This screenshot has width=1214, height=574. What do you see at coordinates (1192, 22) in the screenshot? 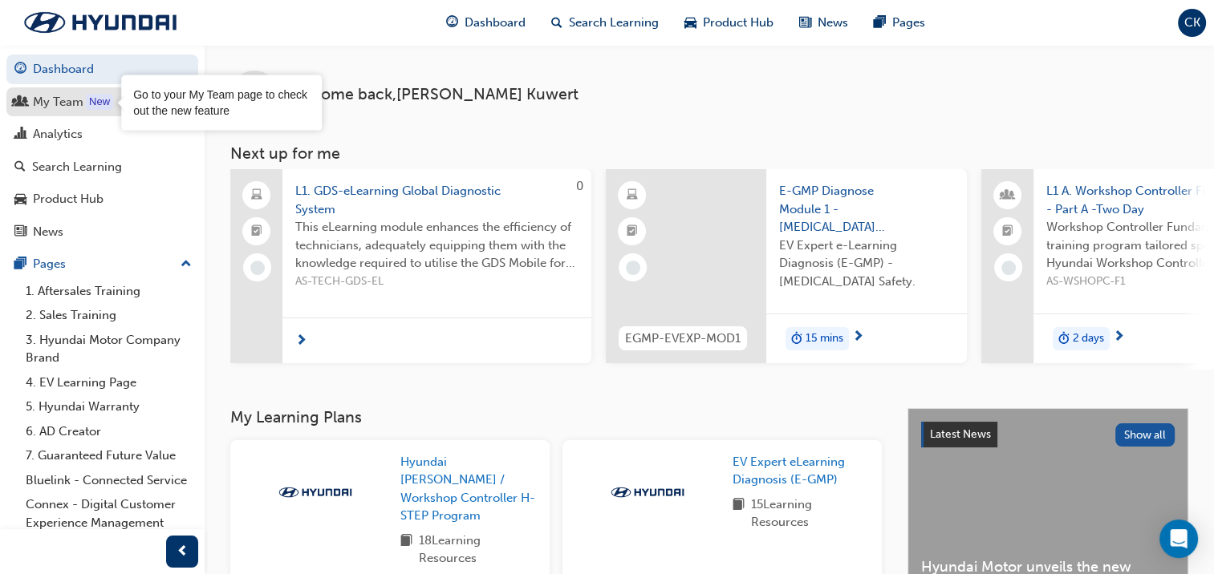
I see `span: CK` at bounding box center [1192, 22].